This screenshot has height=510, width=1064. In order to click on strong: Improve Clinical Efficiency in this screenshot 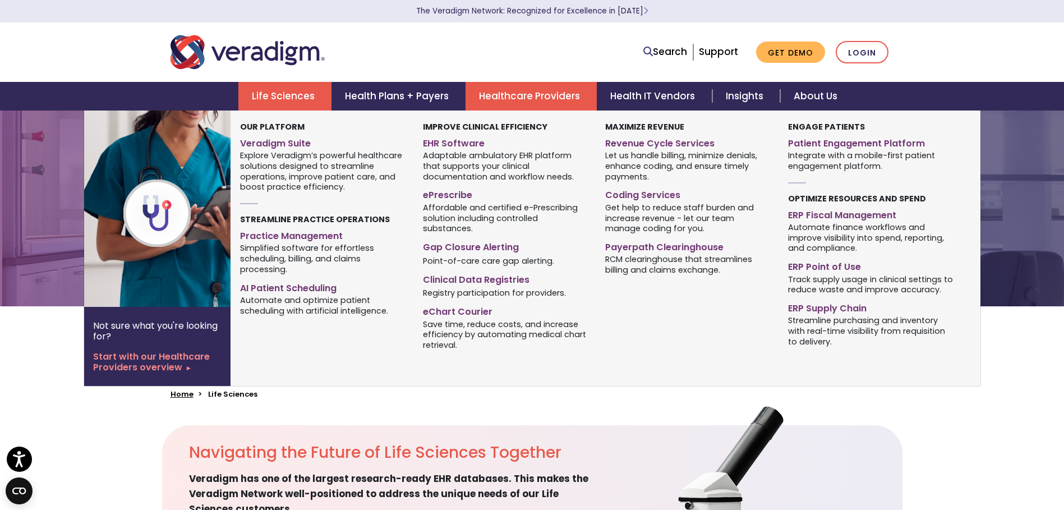, I will do `click(485, 127)`.